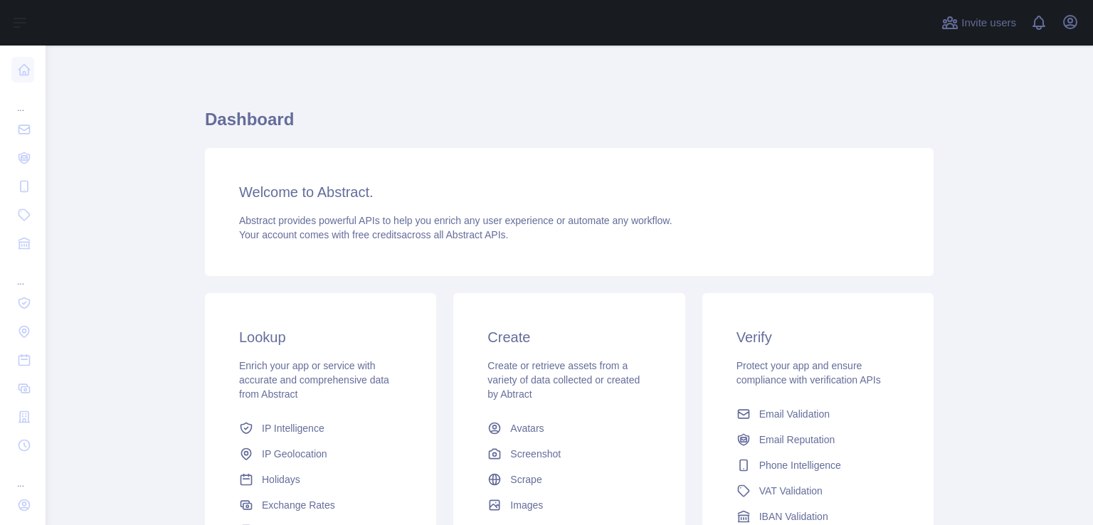  I want to click on span: Screenshot, so click(535, 454).